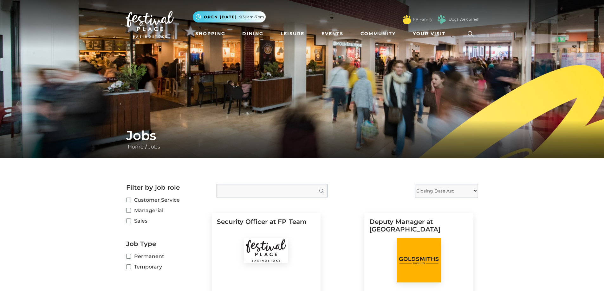  Describe the element at coordinates (332, 34) in the screenshot. I see `a: Events` at that location.